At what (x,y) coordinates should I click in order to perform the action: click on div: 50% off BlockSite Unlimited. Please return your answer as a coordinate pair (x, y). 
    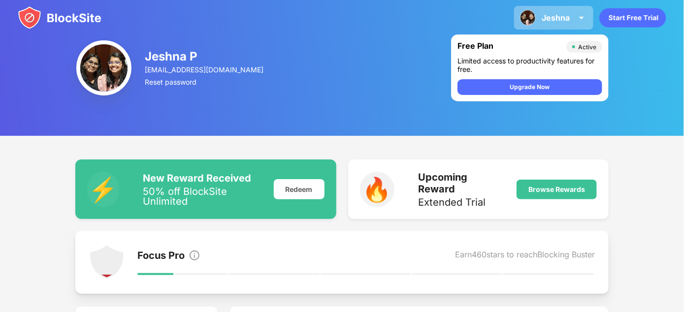
    Looking at the image, I should click on (202, 196).